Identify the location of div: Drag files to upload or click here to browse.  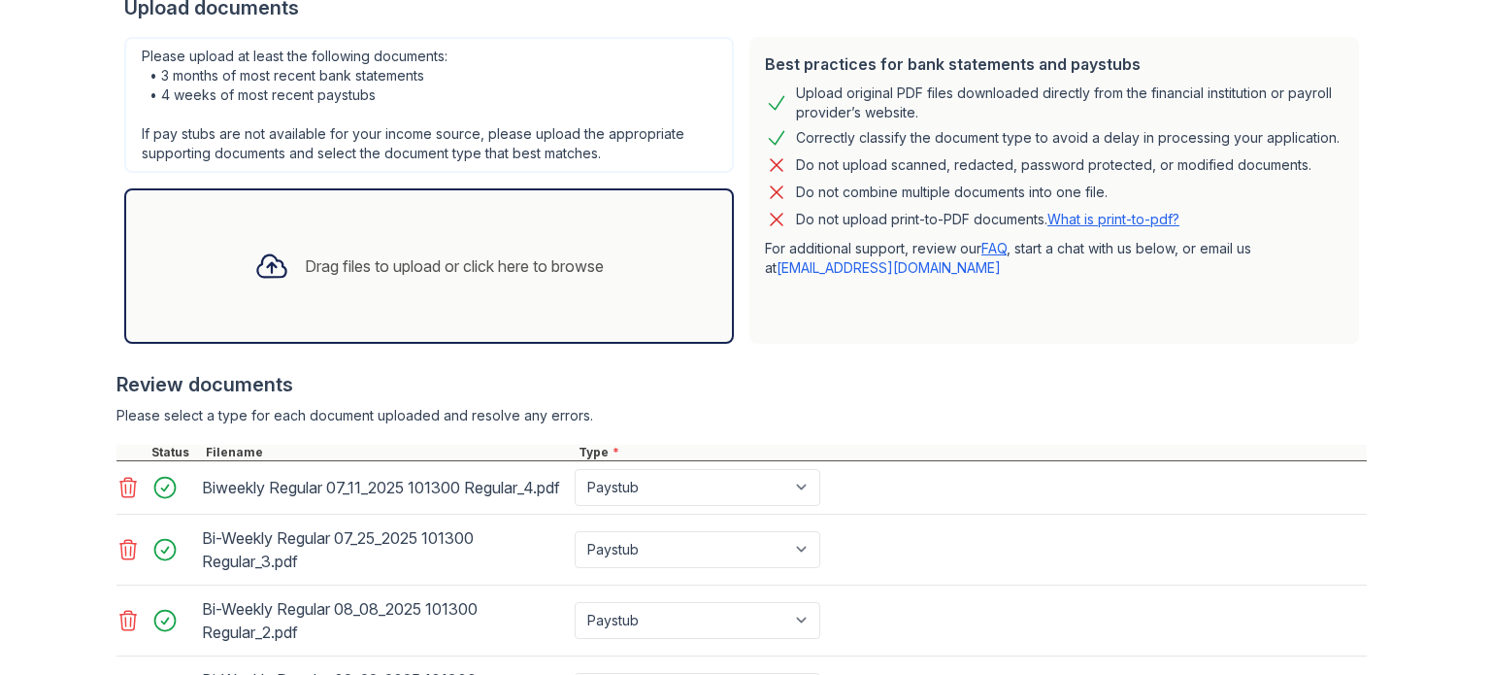
(454, 266).